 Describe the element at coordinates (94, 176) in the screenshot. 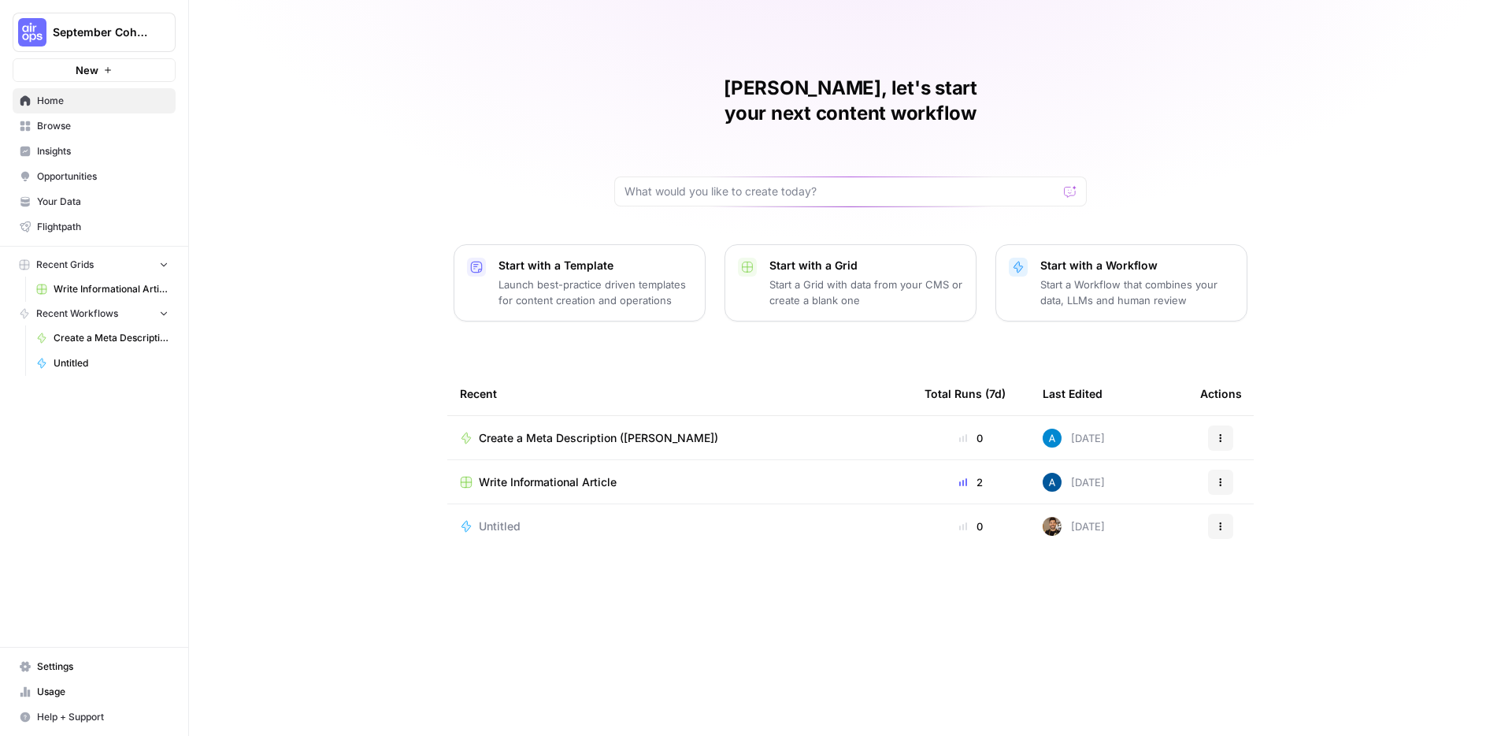

I see `a: Opportunities` at that location.